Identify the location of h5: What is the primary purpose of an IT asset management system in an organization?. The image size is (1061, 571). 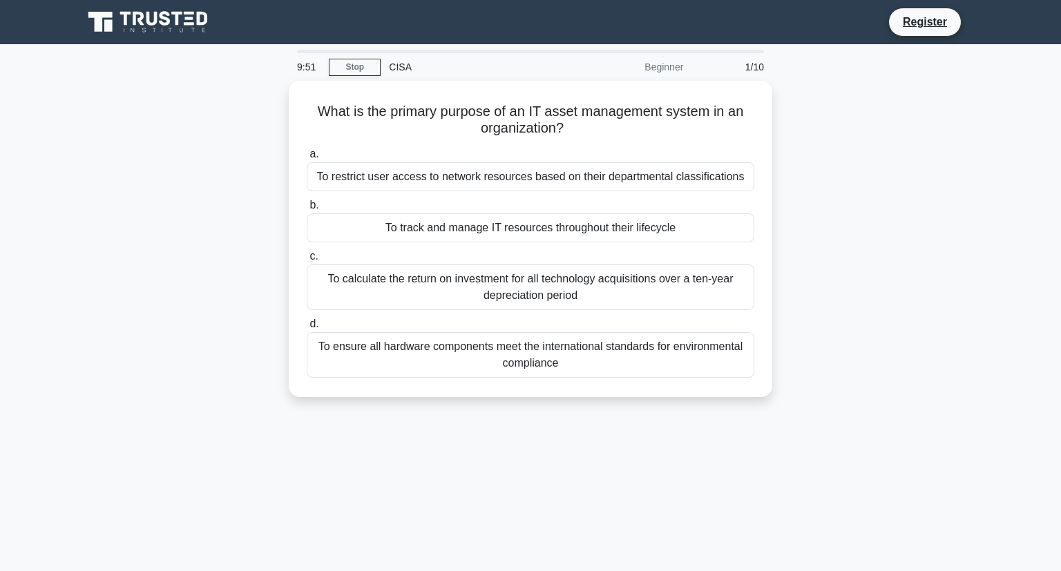
(530, 120).